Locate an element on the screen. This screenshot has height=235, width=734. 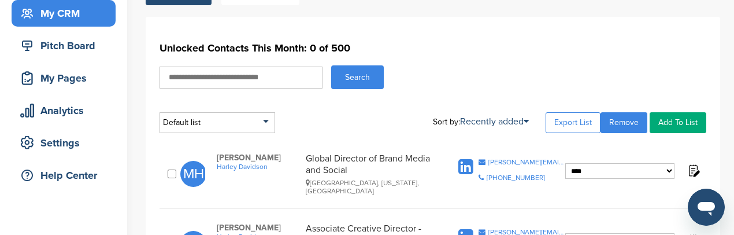
img: Notes is located at coordinates (693, 170).